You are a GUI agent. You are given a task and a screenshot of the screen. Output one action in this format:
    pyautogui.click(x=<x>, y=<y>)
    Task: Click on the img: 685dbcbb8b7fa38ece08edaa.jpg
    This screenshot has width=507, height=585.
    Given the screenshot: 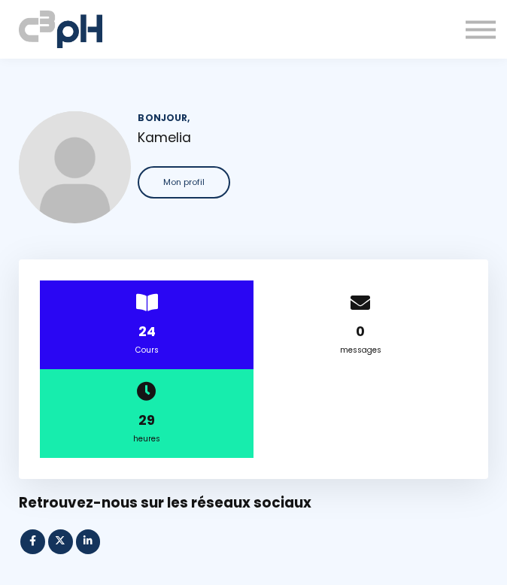 What is the action you would take?
    pyautogui.click(x=74, y=167)
    